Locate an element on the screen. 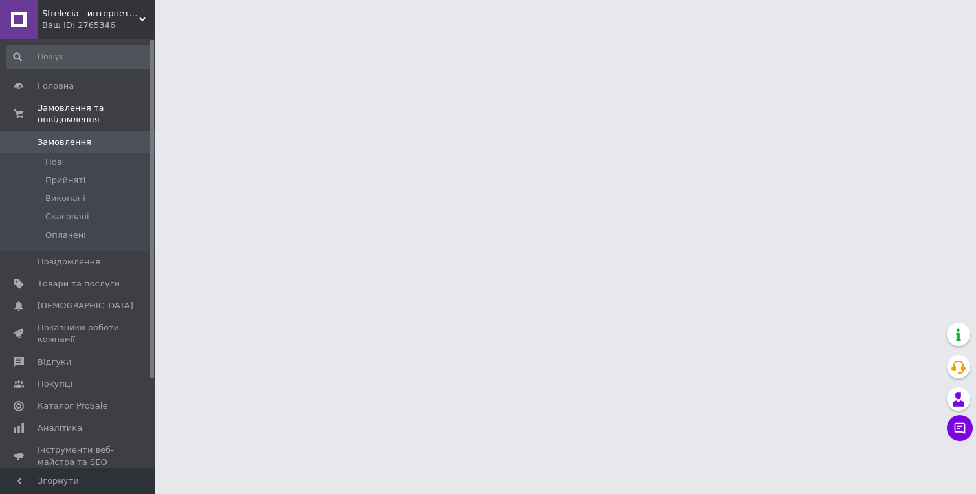  span: Показники роботи компанії is located at coordinates (78, 334).